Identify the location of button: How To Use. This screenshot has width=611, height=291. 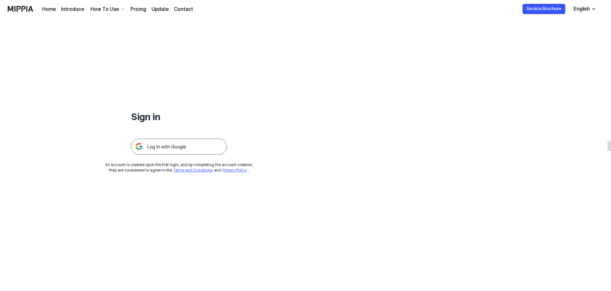
(107, 9).